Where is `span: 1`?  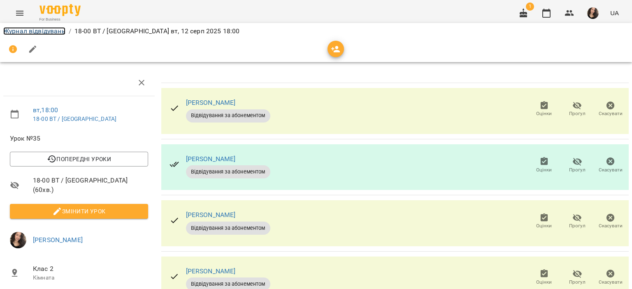
span: 1 is located at coordinates (530, 7).